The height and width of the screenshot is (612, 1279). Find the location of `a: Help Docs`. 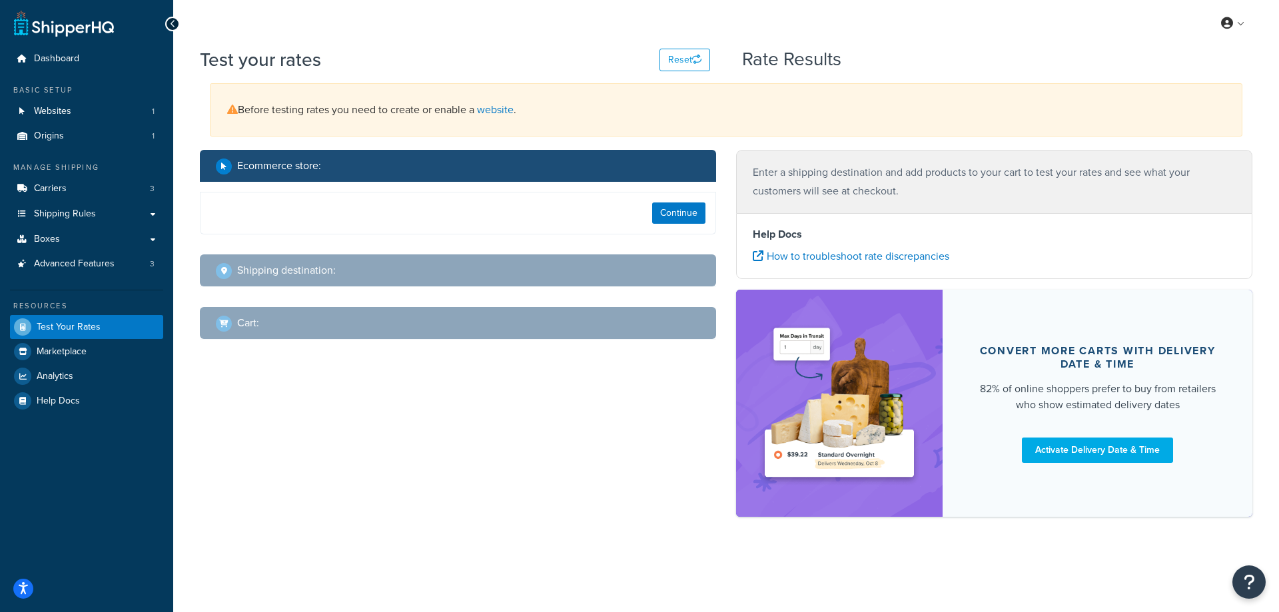

a: Help Docs is located at coordinates (87, 401).